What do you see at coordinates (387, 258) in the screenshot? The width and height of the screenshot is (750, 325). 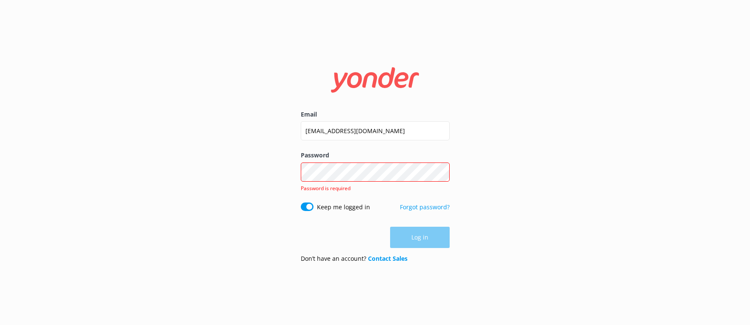 I see `a: Contact Sales` at bounding box center [387, 258].